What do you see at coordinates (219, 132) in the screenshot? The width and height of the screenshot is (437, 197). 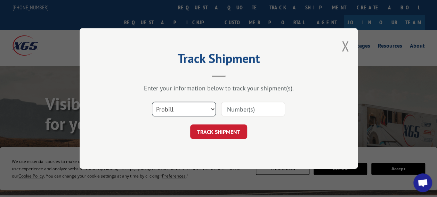 I see `button: TRACK SHIPMENT` at bounding box center [219, 132].